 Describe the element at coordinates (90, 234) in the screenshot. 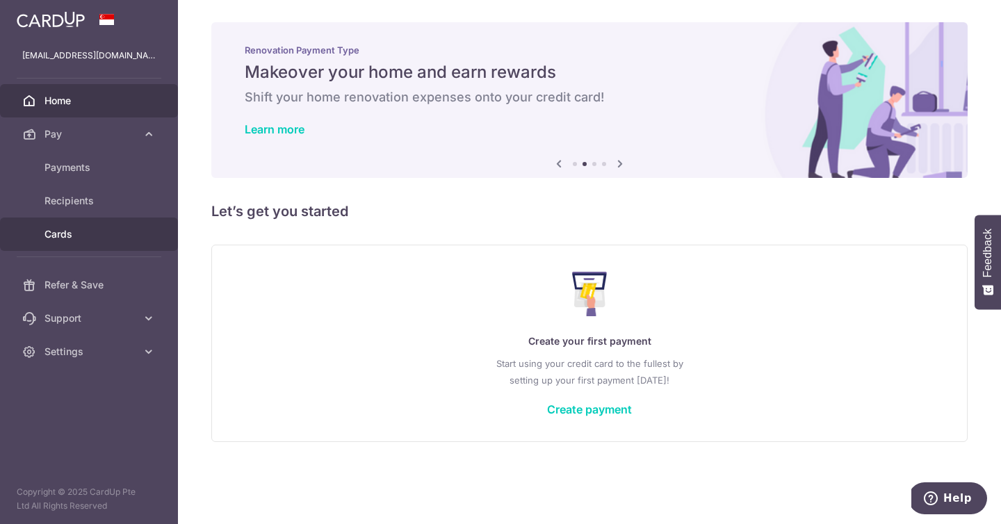

I see `span: Cards` at that location.